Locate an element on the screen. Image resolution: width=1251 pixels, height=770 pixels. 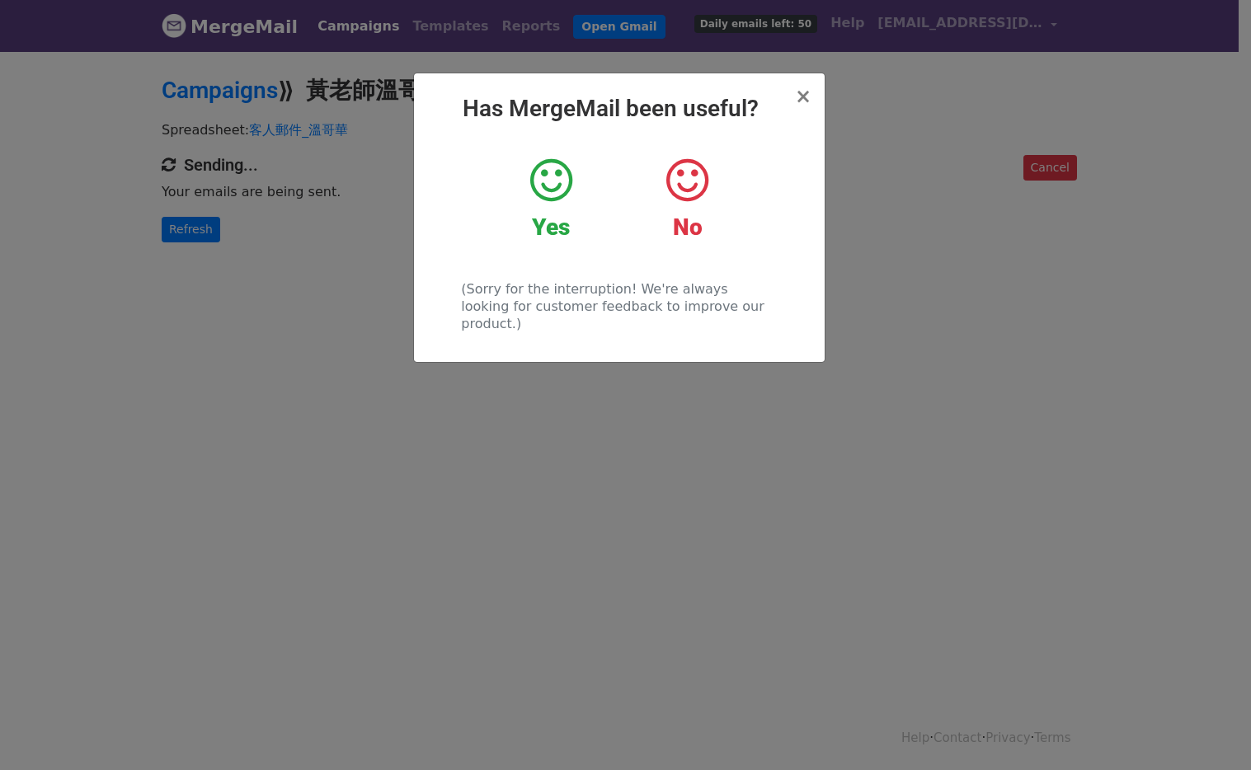
button: Close is located at coordinates (803, 96).